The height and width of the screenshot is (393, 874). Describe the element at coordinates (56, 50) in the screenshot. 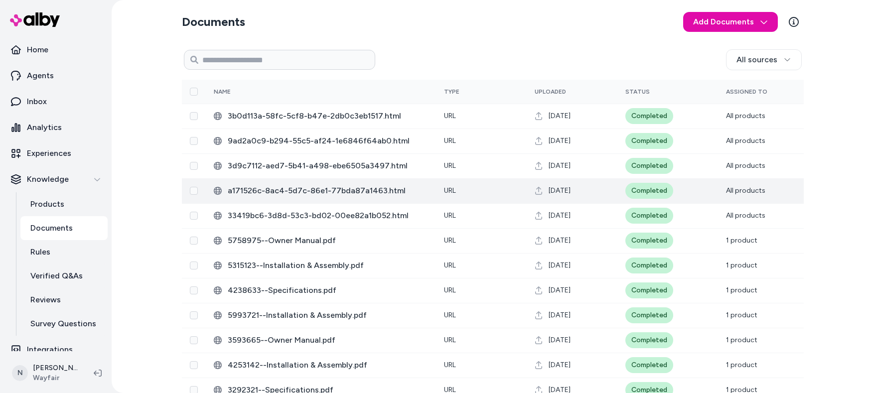

I see `a: Home` at that location.